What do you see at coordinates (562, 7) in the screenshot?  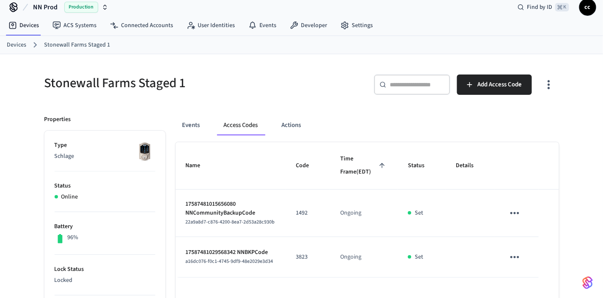 I see `span: ⌘ K` at bounding box center [562, 7].